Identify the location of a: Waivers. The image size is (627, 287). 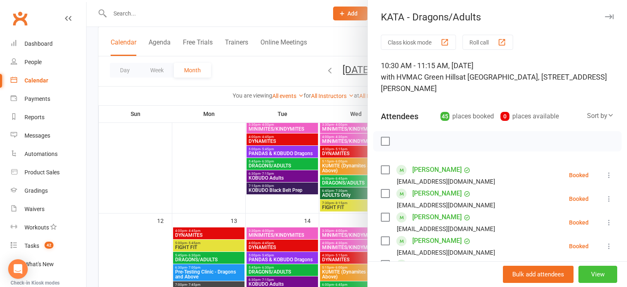
(48, 209).